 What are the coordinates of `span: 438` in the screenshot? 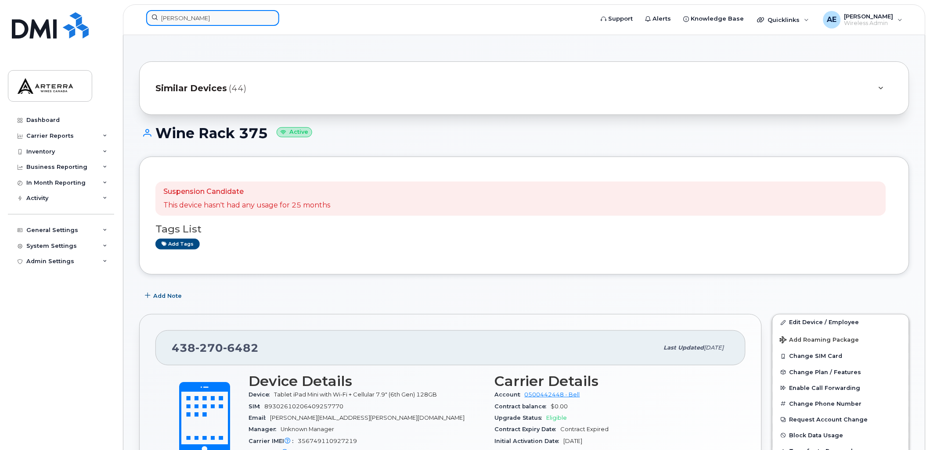 It's located at (215, 348).